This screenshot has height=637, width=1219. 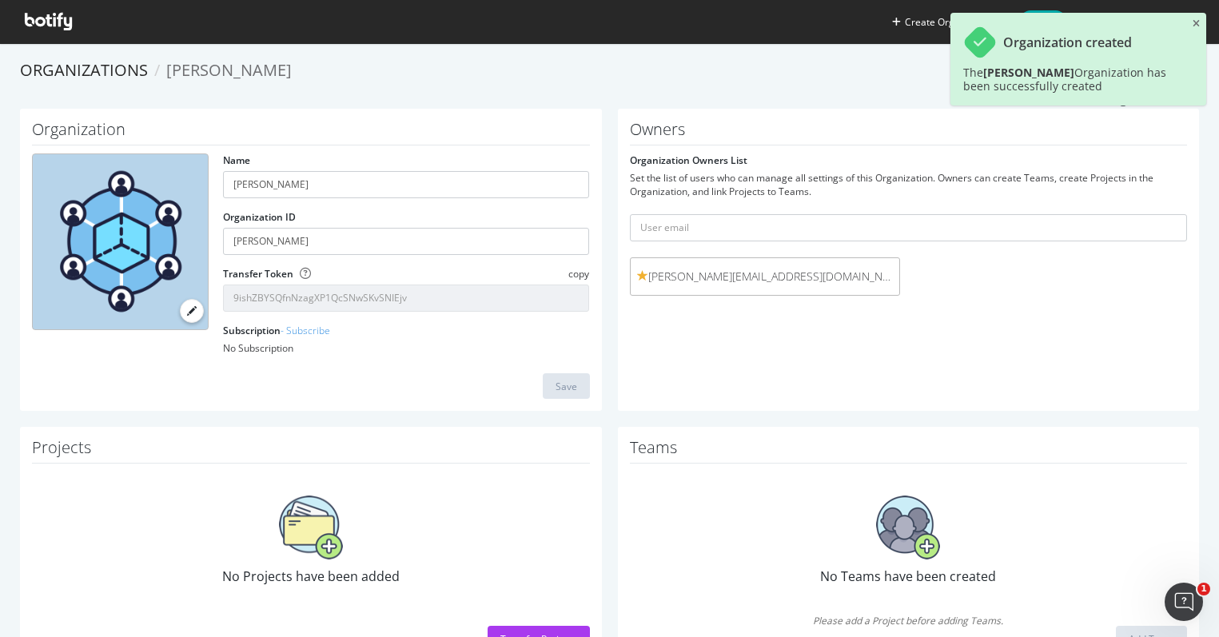 What do you see at coordinates (259, 217) in the screenshot?
I see `label: Organization ID` at bounding box center [259, 217].